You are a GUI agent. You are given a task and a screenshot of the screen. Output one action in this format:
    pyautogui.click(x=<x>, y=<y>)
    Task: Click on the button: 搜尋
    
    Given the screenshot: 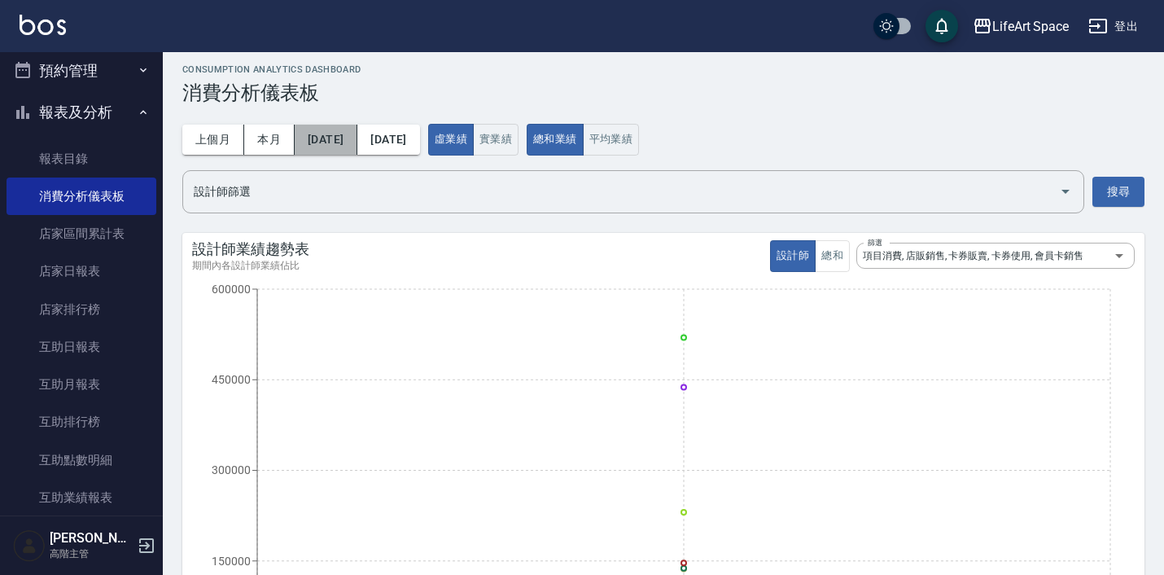 What is the action you would take?
    pyautogui.click(x=1118, y=191)
    